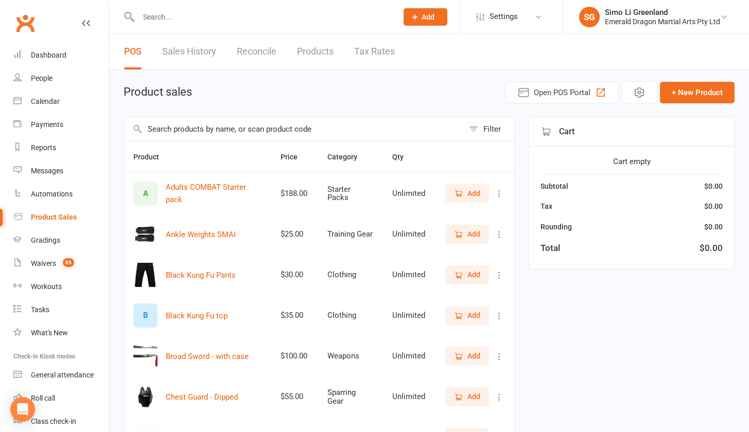 The width and height of the screenshot is (749, 432). What do you see at coordinates (61, 263) in the screenshot?
I see `a: Waivers 85` at bounding box center [61, 263].